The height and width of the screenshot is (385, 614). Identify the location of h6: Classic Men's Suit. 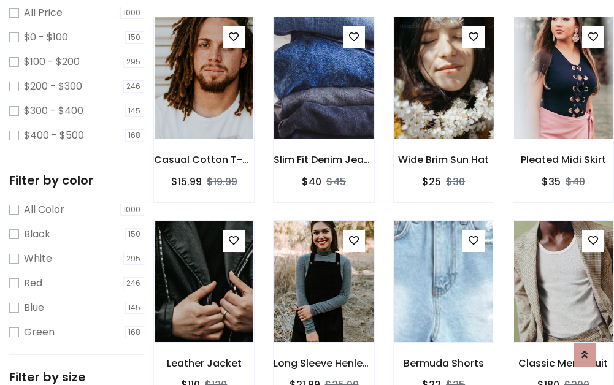
(563, 363).